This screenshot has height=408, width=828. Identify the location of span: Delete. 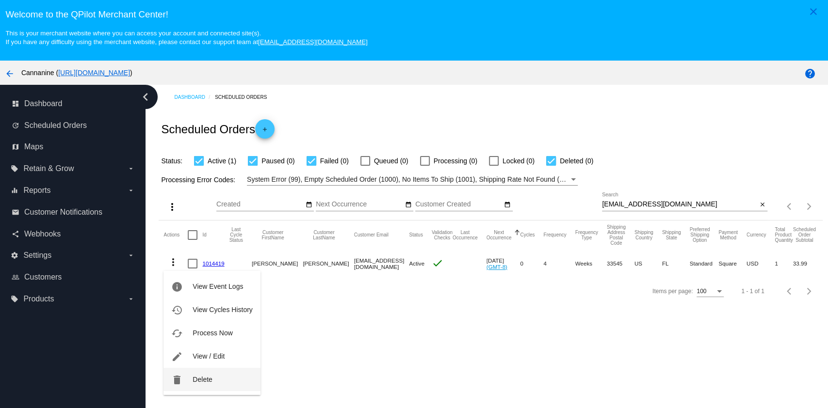
(202, 380).